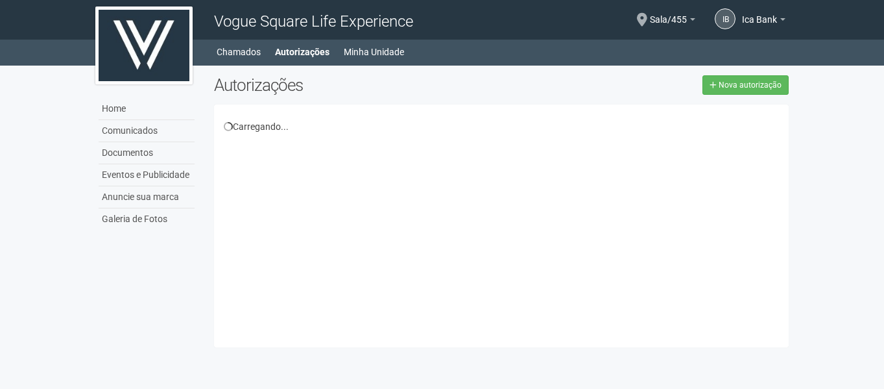 This screenshot has width=884, height=389. Describe the element at coordinates (147, 109) in the screenshot. I see `a: Home` at that location.